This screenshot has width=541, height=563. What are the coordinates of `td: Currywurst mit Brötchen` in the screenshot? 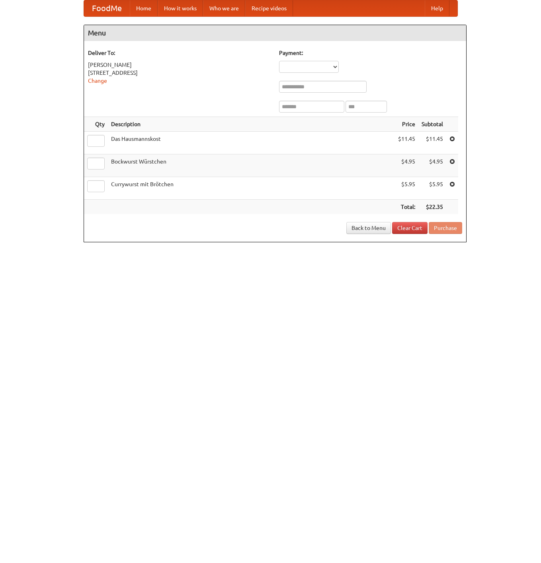 It's located at (251, 188).